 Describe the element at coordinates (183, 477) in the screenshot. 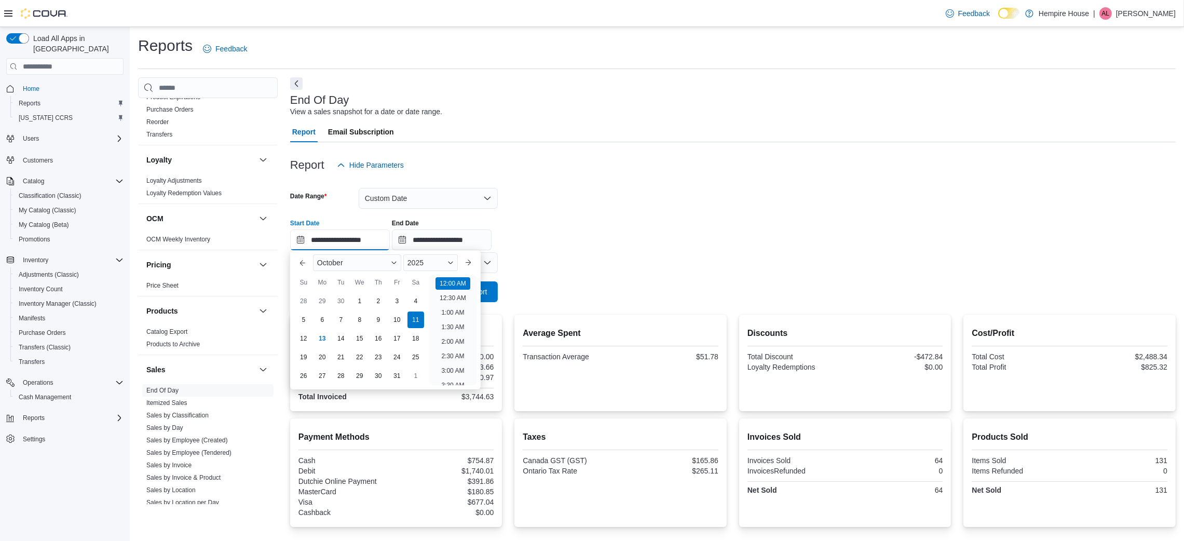

I see `a: Sales by Invoice & Product` at that location.